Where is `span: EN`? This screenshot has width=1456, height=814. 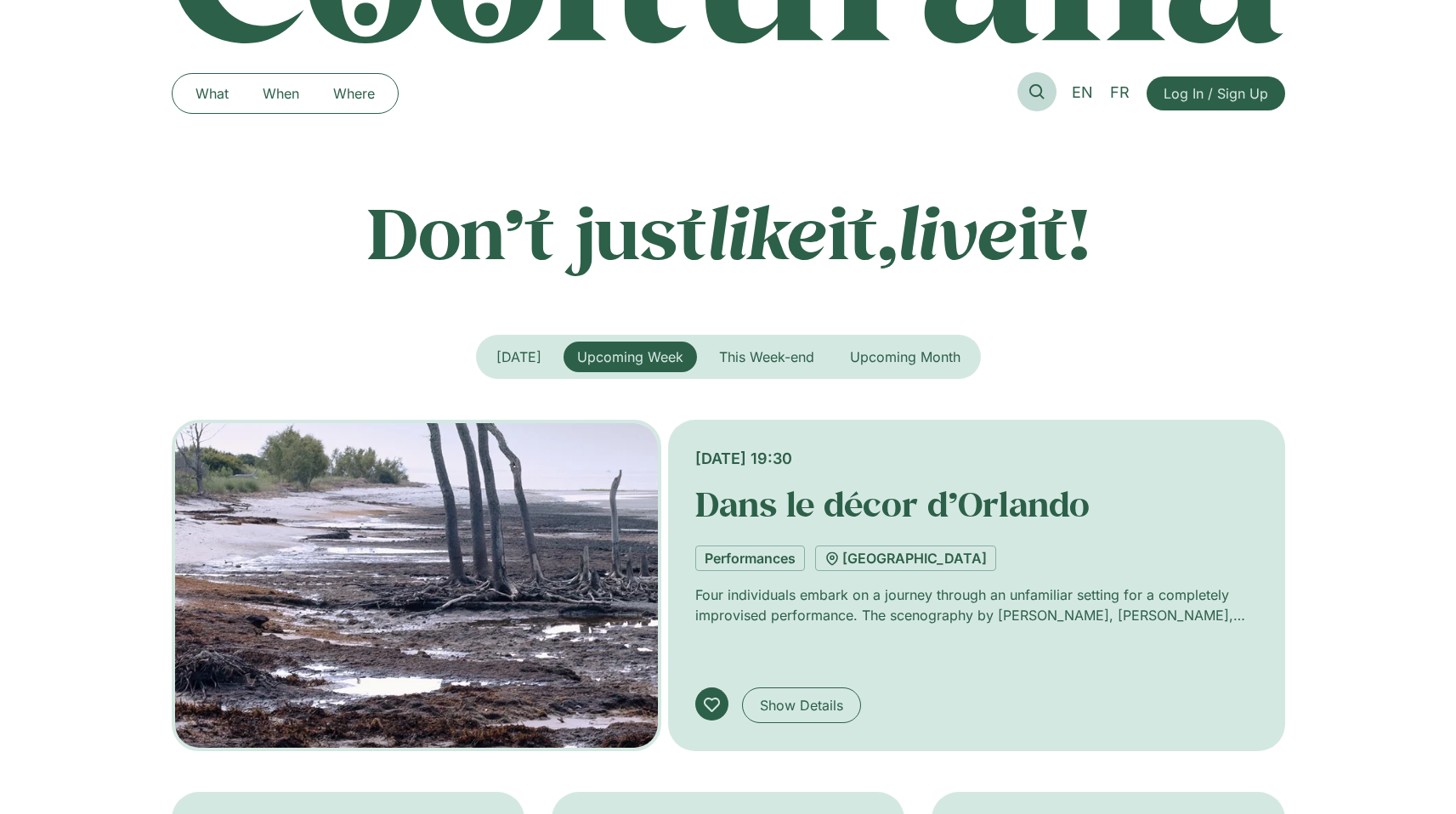 span: EN is located at coordinates (1083, 92).